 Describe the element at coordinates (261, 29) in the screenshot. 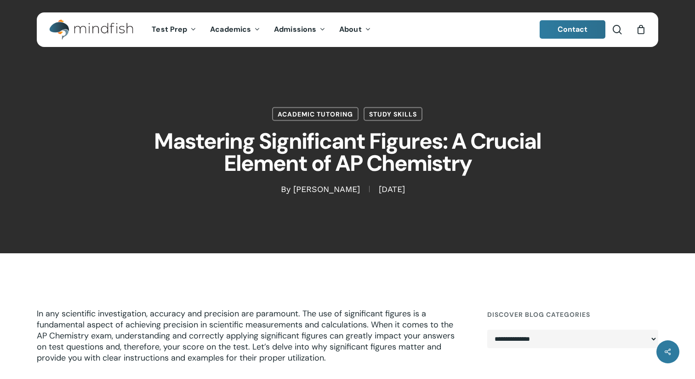

I see `nav: Main Menu` at that location.